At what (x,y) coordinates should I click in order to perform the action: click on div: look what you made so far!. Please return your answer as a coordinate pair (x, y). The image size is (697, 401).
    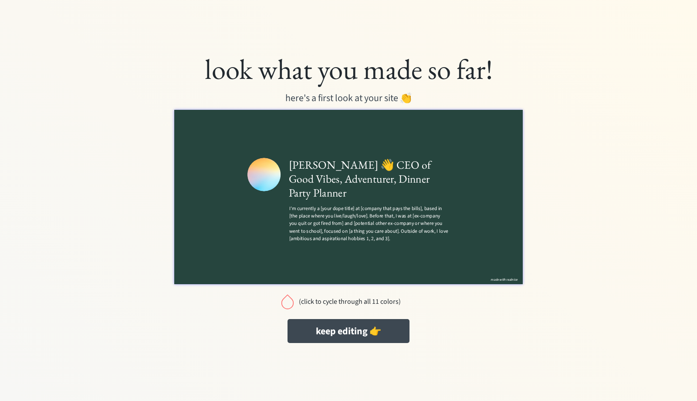
    Looking at the image, I should click on (348, 69).